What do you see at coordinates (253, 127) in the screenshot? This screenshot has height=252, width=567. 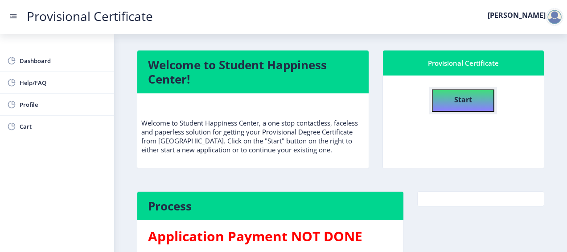 I see `p: Welcome to Student Happiness Center, a one stop contactless, faceless and paperless solution for ...` at bounding box center [253, 127].